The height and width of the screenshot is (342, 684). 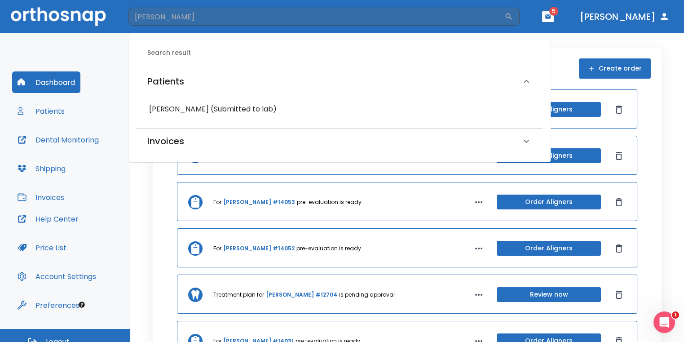 What do you see at coordinates (57, 276) in the screenshot?
I see `button: Account Settings` at bounding box center [57, 276].